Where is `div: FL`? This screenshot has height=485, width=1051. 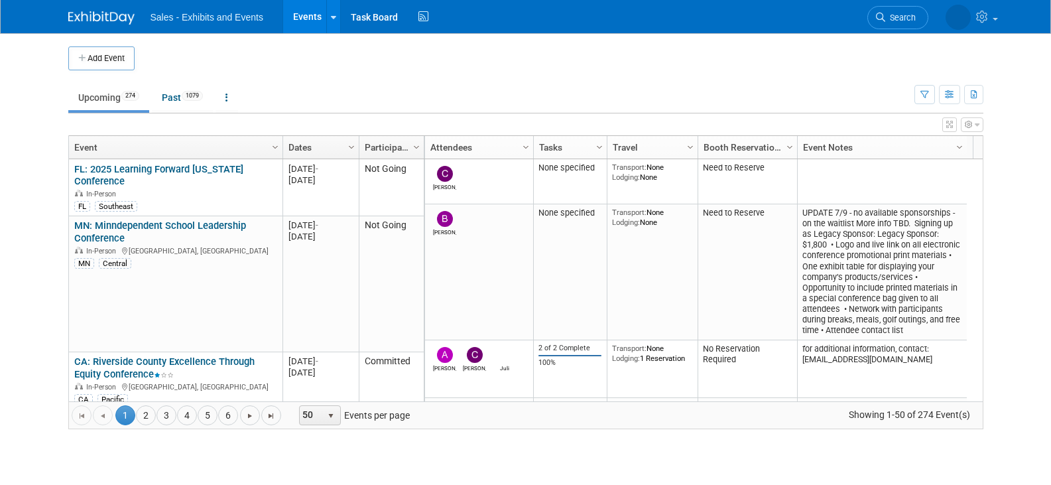
div: FL is located at coordinates (82, 206).